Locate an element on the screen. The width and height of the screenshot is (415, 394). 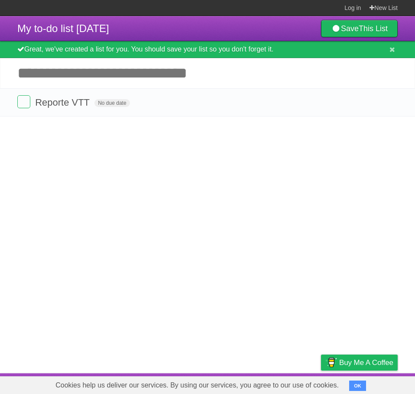
label: Done is located at coordinates (24, 102).